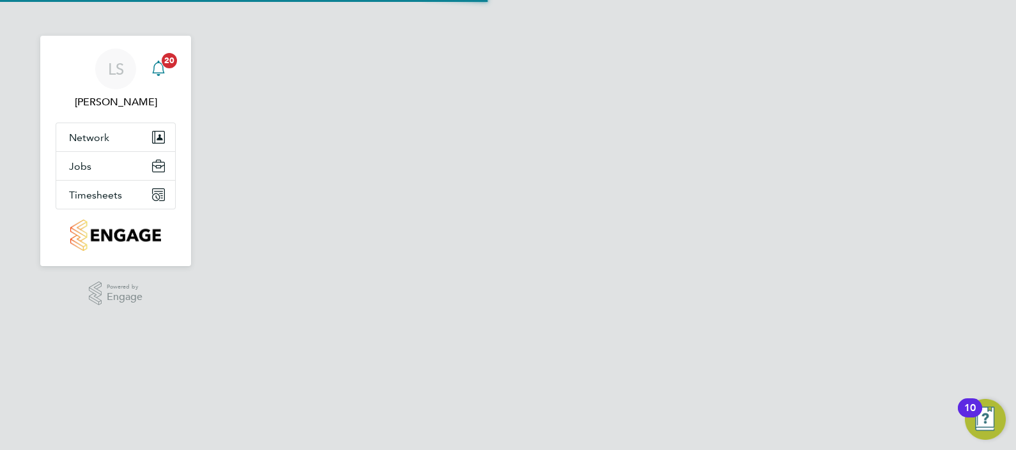 The width and height of the screenshot is (1016, 450). What do you see at coordinates (125, 297) in the screenshot?
I see `span: Engage` at bounding box center [125, 297].